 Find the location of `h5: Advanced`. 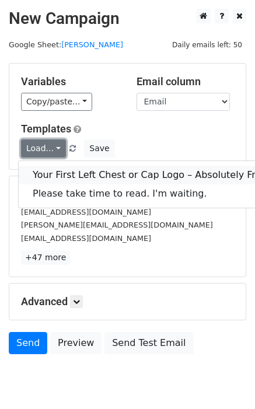

h5: Advanced is located at coordinates (127, 302).